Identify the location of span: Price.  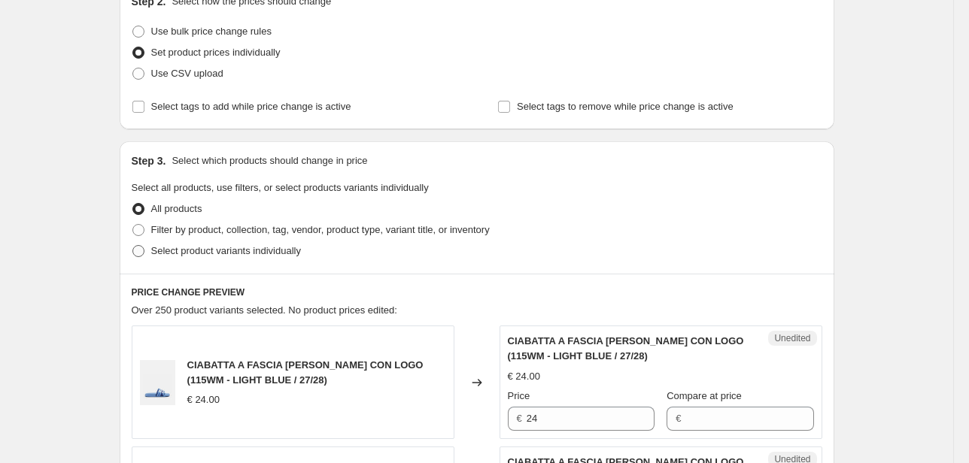
(519, 396).